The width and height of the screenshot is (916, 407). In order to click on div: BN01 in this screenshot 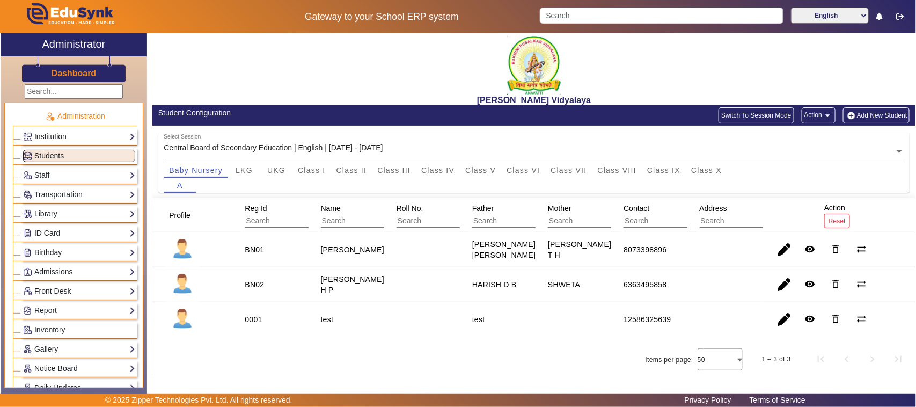, I will do `click(254, 249)`.